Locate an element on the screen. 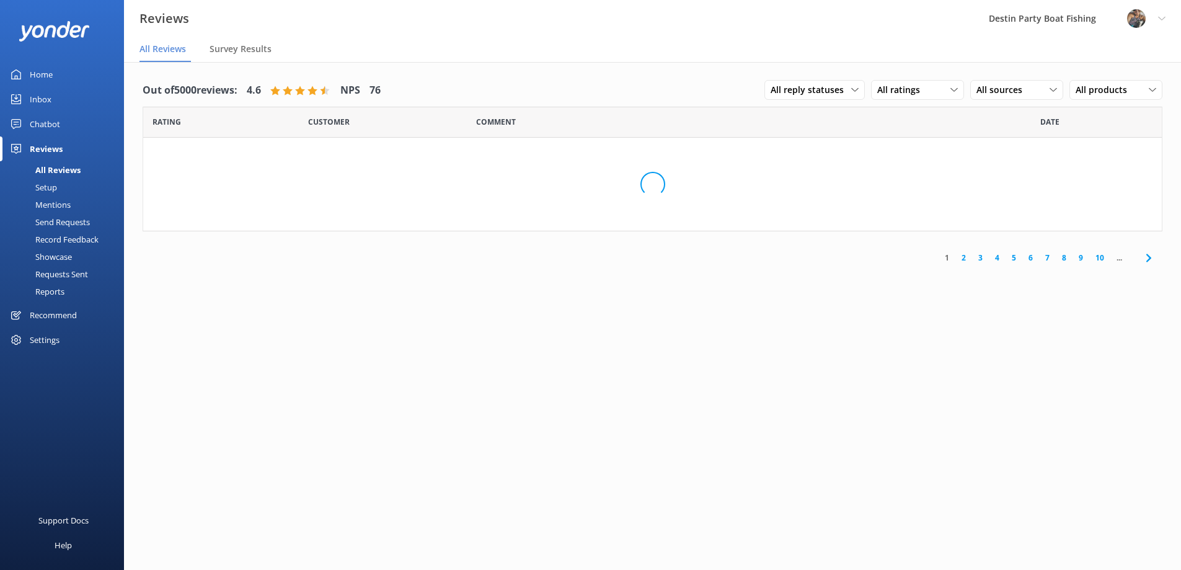 This screenshot has height=570, width=1181. div: Recommend is located at coordinates (53, 315).